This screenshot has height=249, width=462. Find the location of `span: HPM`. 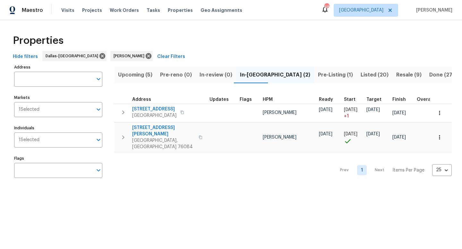

span: HPM is located at coordinates (267, 100).